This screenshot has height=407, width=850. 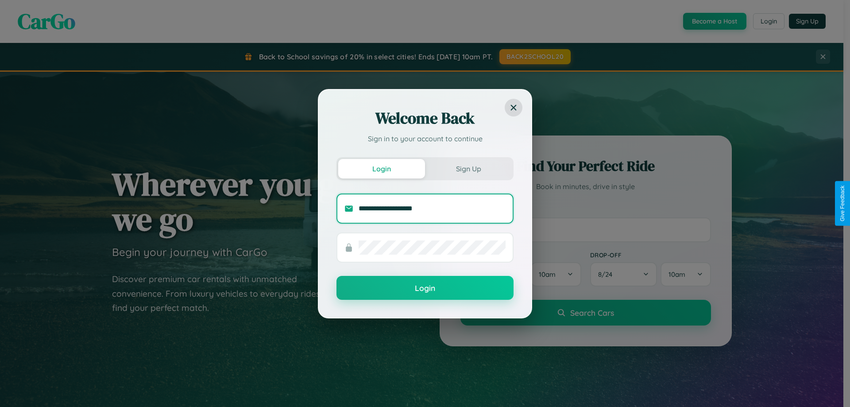 What do you see at coordinates (842, 203) in the screenshot?
I see `div: Give Feedback` at bounding box center [842, 203].